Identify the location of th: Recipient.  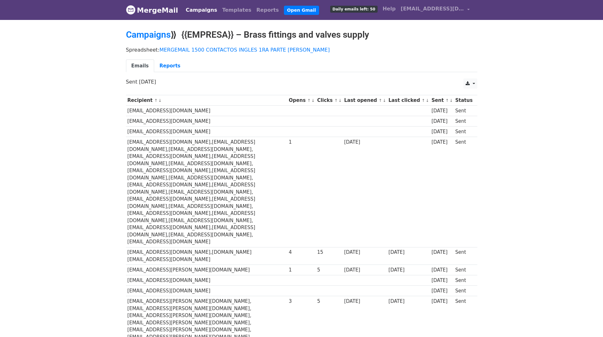
(207, 100).